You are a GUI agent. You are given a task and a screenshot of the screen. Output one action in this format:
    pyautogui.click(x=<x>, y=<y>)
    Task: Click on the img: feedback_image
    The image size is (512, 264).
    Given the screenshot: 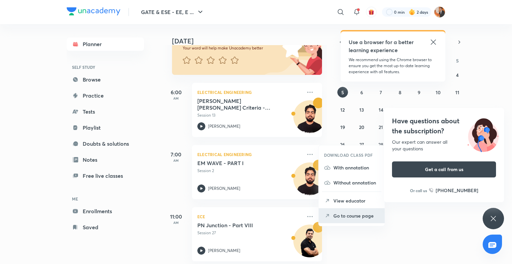 What is the action you would take?
    pyautogui.click(x=291, y=48)
    